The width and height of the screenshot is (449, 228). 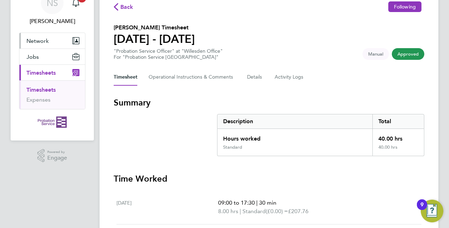 I want to click on span: £207.76, so click(x=299, y=211).